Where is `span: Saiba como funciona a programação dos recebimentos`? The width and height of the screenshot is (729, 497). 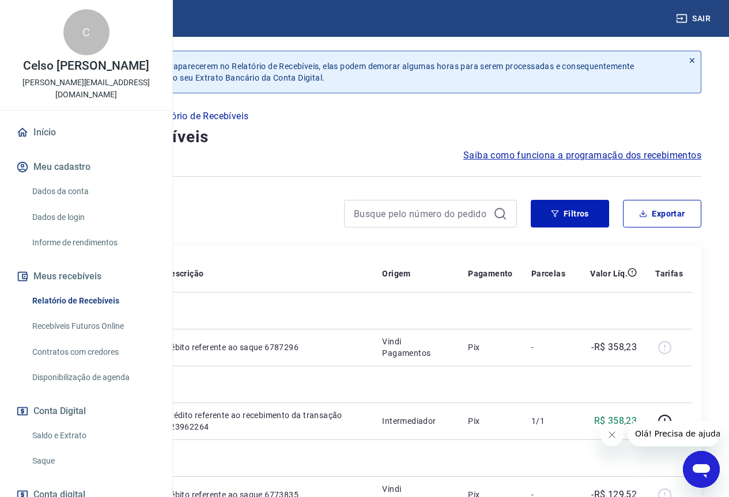
span: Saiba como funciona a programação dos recebimentos is located at coordinates (582, 156).